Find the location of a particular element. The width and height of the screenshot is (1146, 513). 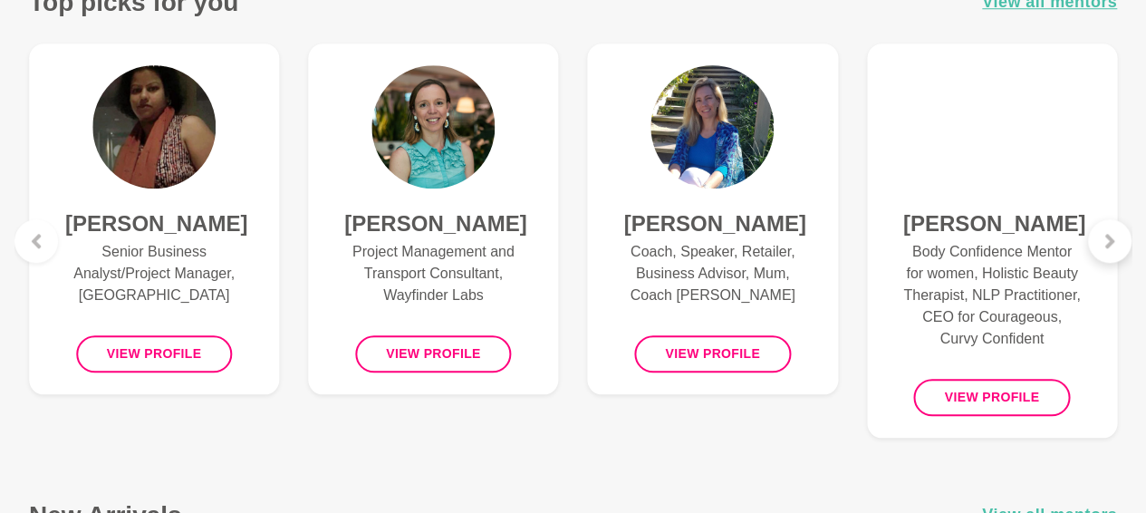

img: Laura Aston is located at coordinates (433, 127).